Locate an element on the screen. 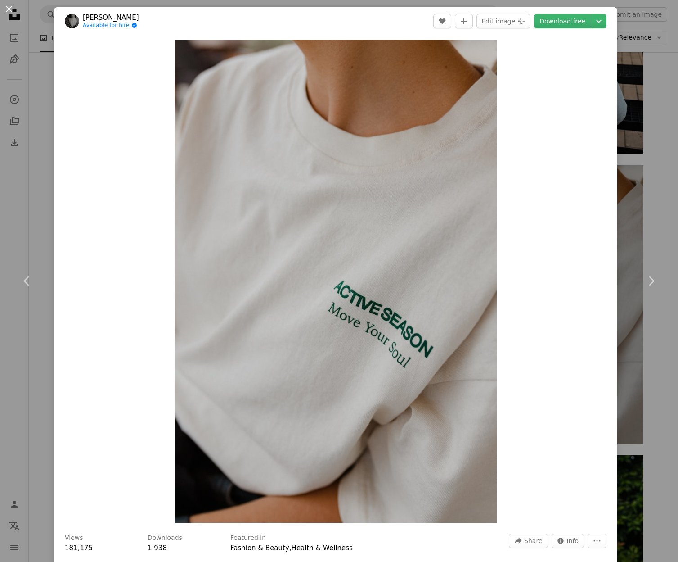 The image size is (678, 562). a: Available for hire is located at coordinates (111, 26).